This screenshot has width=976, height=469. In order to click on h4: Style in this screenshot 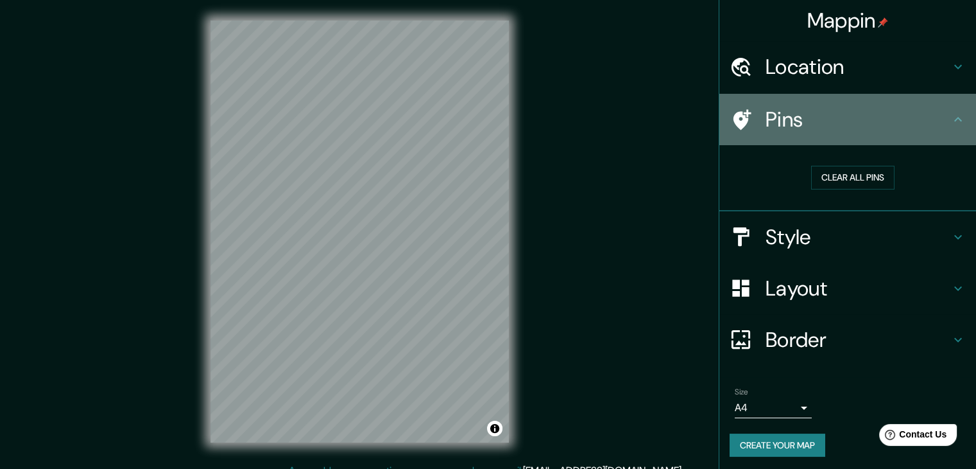, I will do `click(858, 237)`.